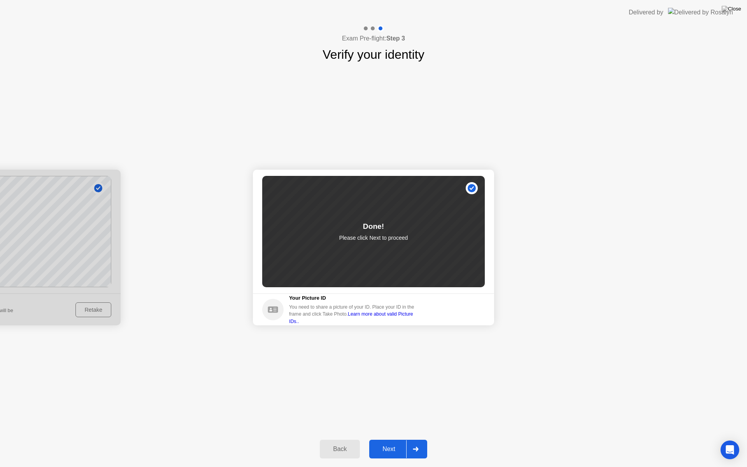 The width and height of the screenshot is (747, 467). I want to click on p: Please click Next to proceed, so click(373, 238).